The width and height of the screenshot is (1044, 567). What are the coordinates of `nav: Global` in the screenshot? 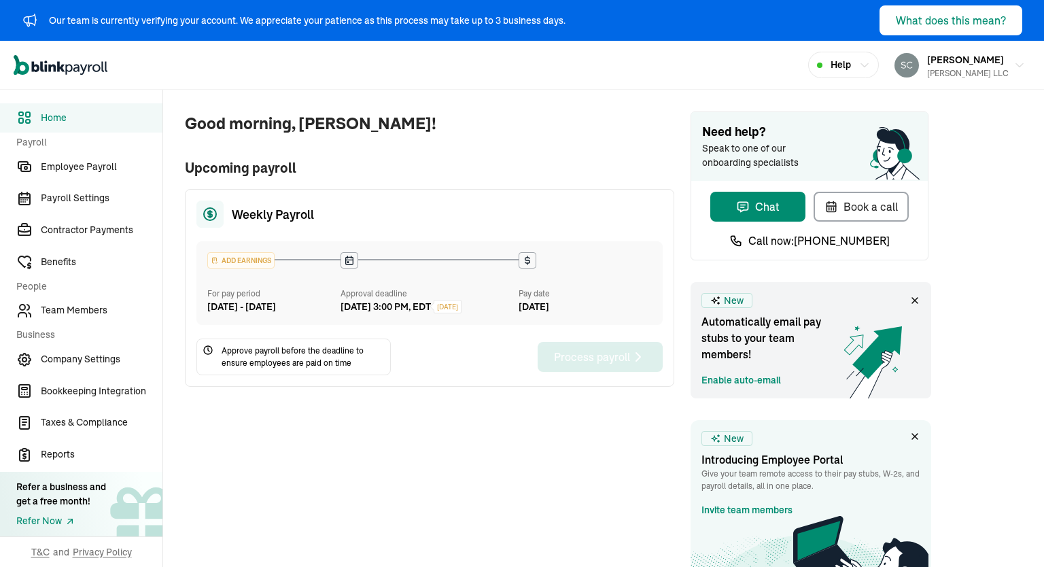 It's located at (61, 65).